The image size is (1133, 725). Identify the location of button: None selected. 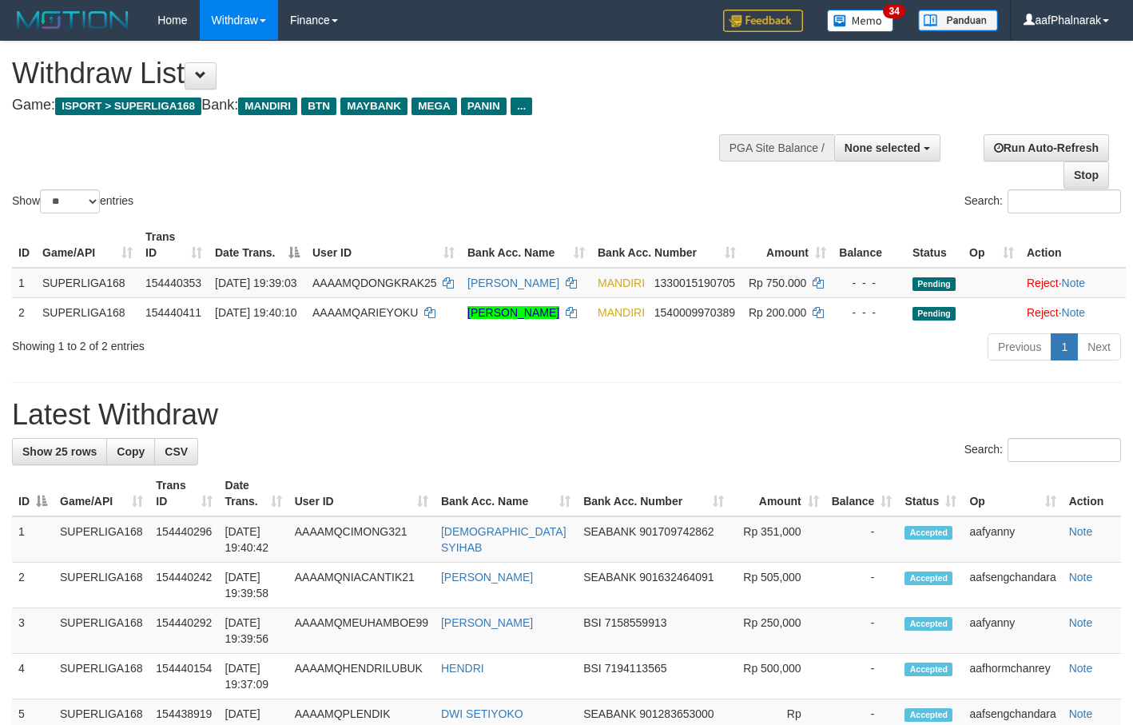
(887, 148).